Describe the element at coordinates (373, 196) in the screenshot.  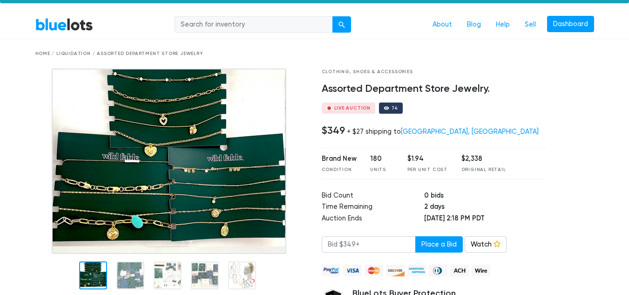
I see `td: Bid Count` at that location.